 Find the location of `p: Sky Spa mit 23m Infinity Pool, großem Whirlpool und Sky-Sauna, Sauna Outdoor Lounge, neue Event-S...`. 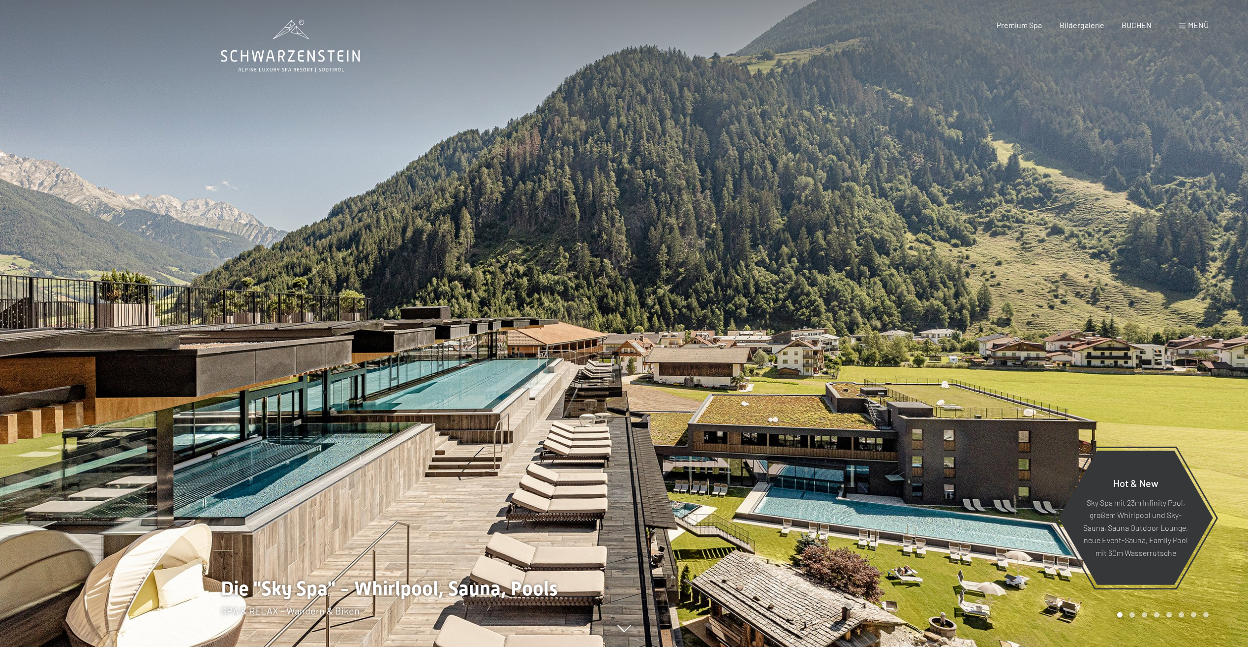

p: Sky Spa mit 23m Infinity Pool, großem Whirlpool und Sky-Sauna, Sauna Outdoor Lounge, neue Event-S... is located at coordinates (1136, 527).